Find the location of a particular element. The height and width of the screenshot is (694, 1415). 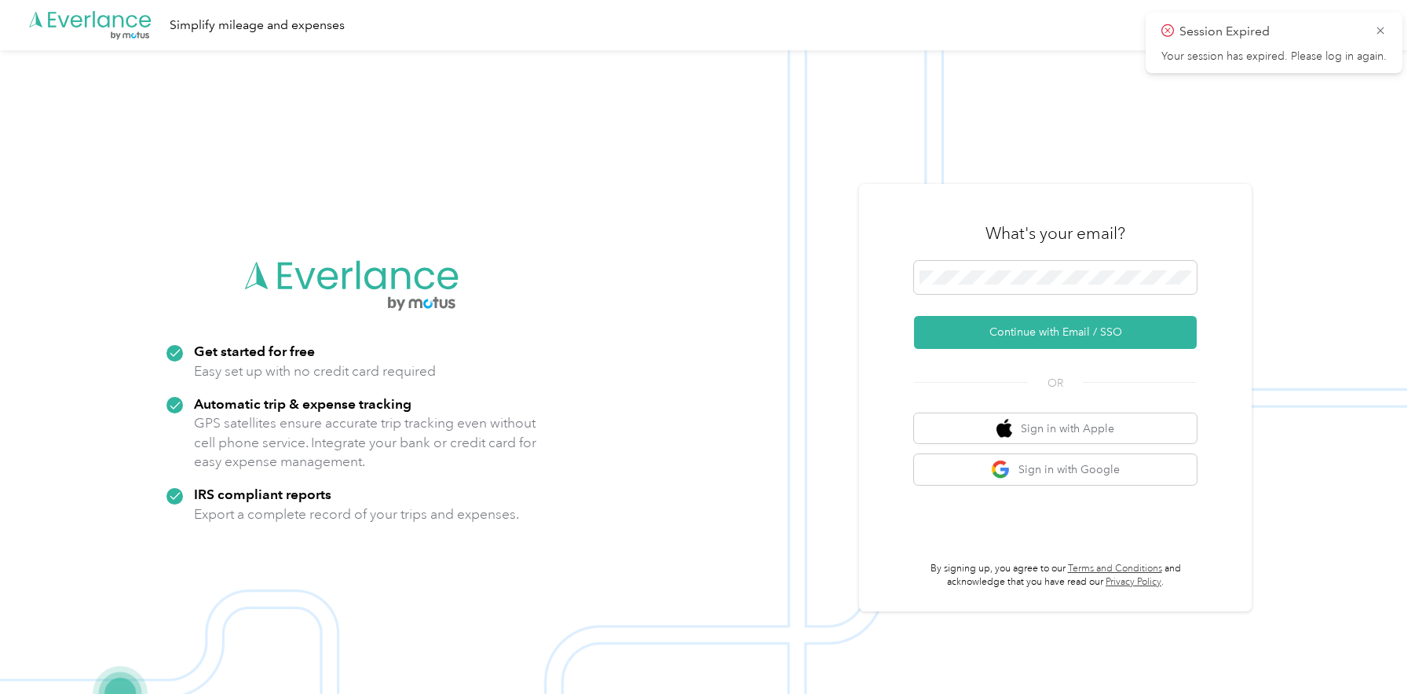

p: Easy set up with no credit card required is located at coordinates (315, 371).